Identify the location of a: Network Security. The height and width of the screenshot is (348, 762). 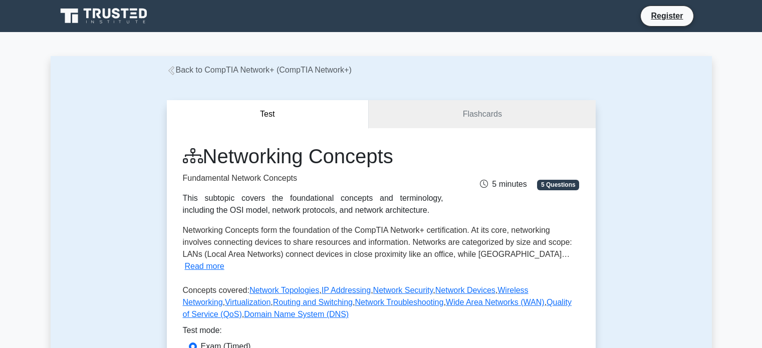
(403, 290).